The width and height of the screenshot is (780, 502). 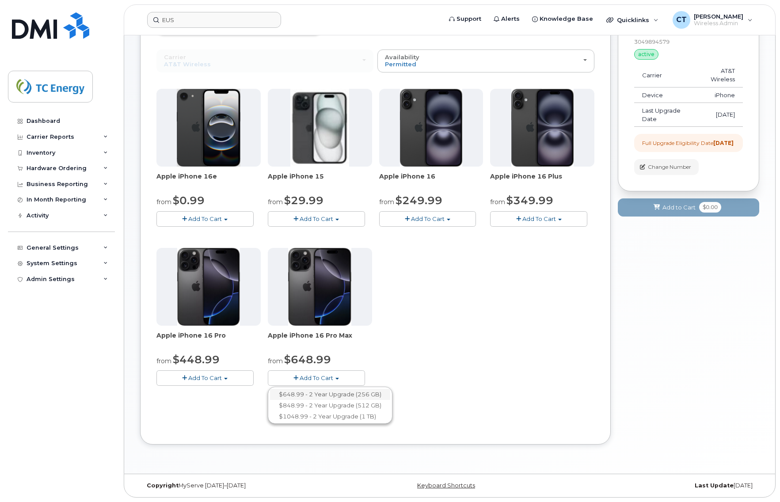 I want to click on a: Knowledge Base, so click(x=562, y=19).